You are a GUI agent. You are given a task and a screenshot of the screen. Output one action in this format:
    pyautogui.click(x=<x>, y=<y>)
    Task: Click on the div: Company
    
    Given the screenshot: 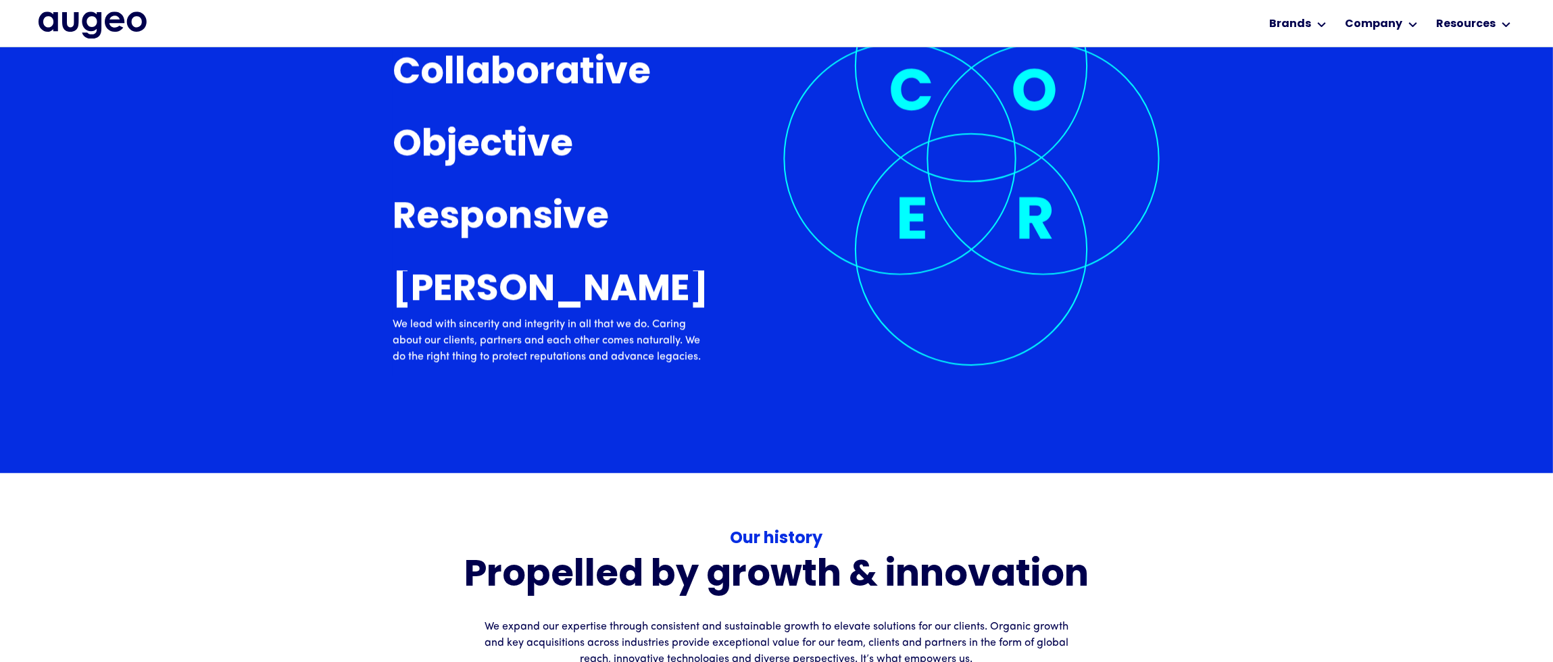 What is the action you would take?
    pyautogui.click(x=1374, y=24)
    